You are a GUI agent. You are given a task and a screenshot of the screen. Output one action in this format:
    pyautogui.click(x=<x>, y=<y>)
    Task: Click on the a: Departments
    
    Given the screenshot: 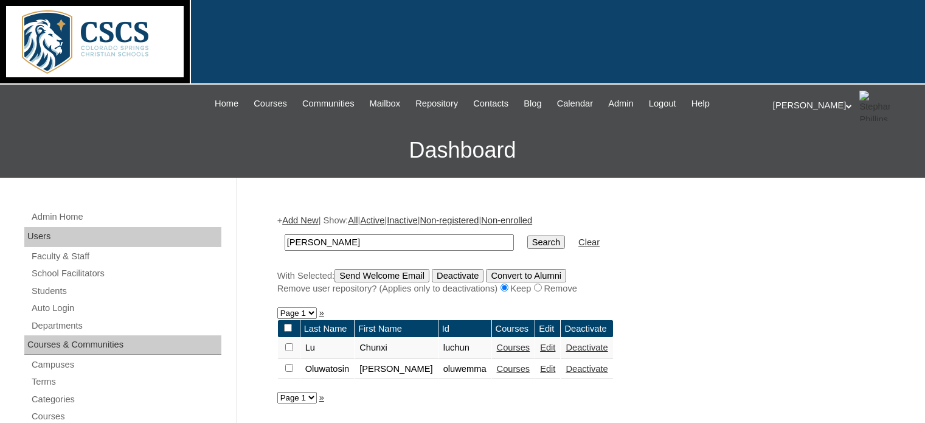 What is the action you would take?
    pyautogui.click(x=126, y=325)
    